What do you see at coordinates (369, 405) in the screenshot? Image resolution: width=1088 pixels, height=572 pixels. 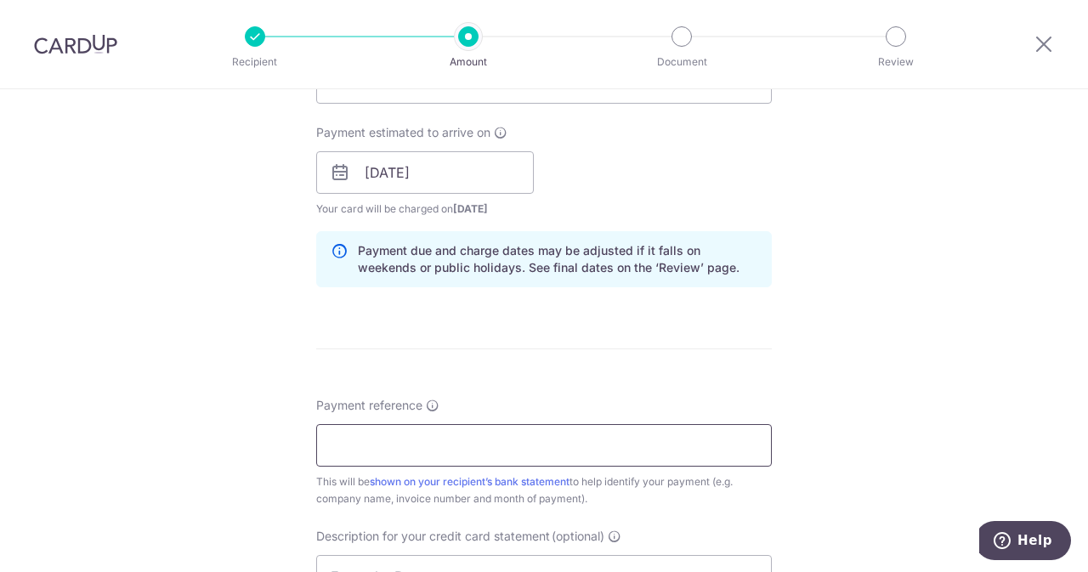 I see `span: Payment reference` at bounding box center [369, 405].